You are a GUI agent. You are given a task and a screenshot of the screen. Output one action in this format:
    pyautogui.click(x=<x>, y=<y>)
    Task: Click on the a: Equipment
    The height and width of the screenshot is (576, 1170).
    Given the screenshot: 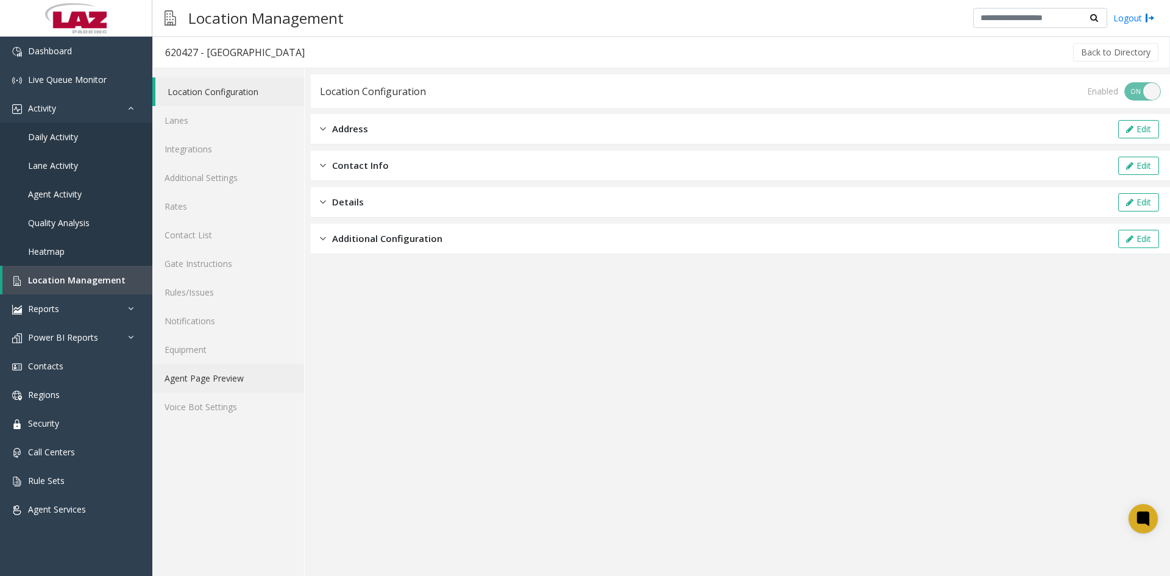 What is the action you would take?
    pyautogui.click(x=228, y=349)
    